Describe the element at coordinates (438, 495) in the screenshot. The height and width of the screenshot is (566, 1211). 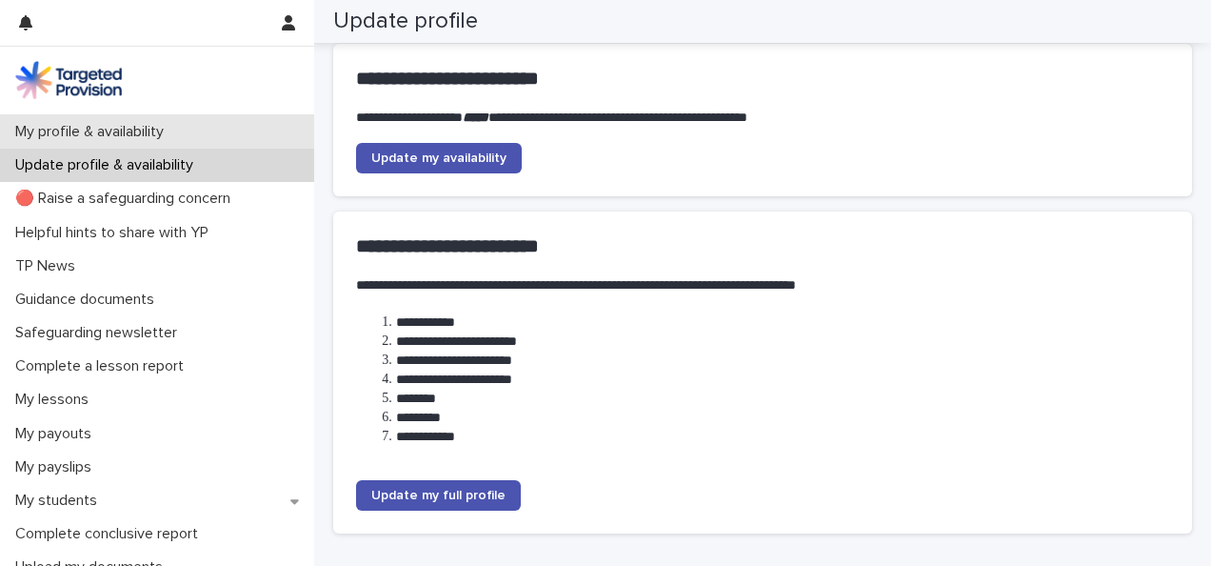
I see `span: Update my full profile` at that location.